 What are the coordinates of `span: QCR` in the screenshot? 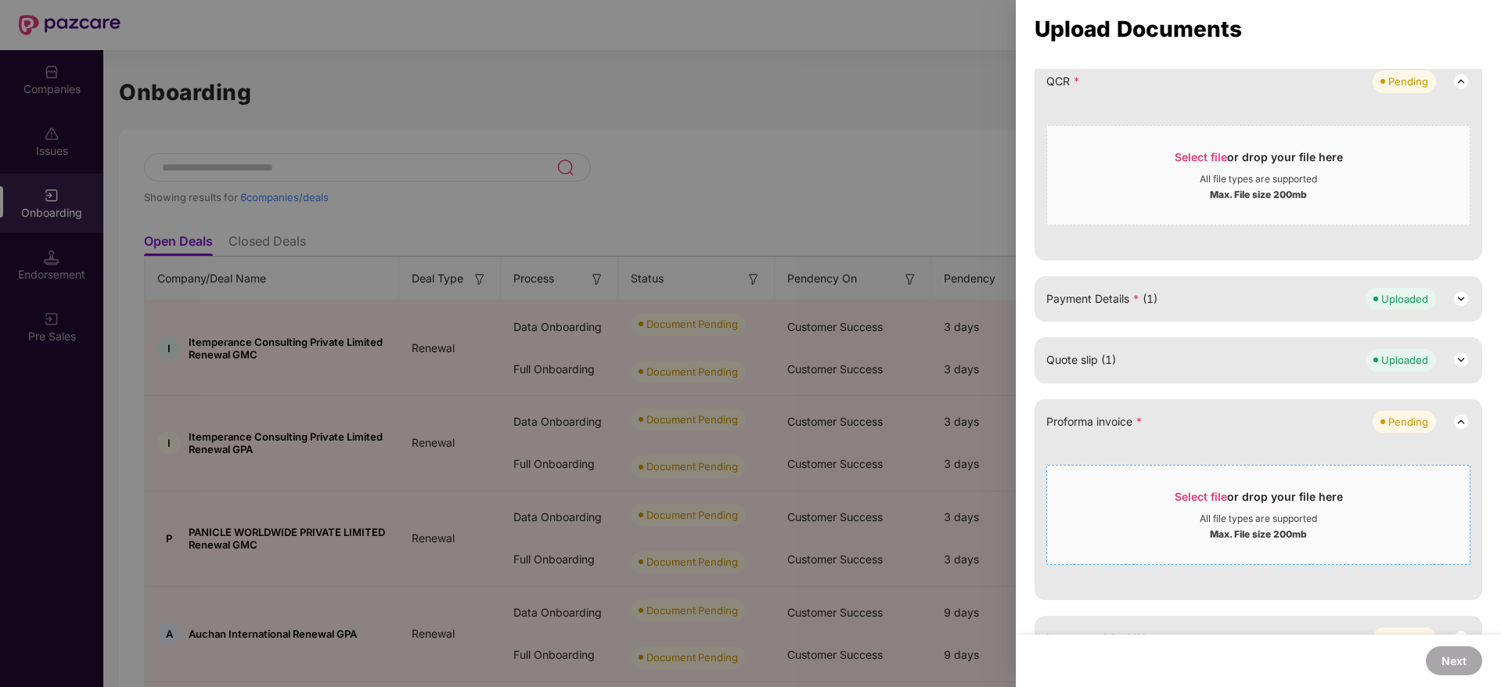 It's located at (1063, 81).